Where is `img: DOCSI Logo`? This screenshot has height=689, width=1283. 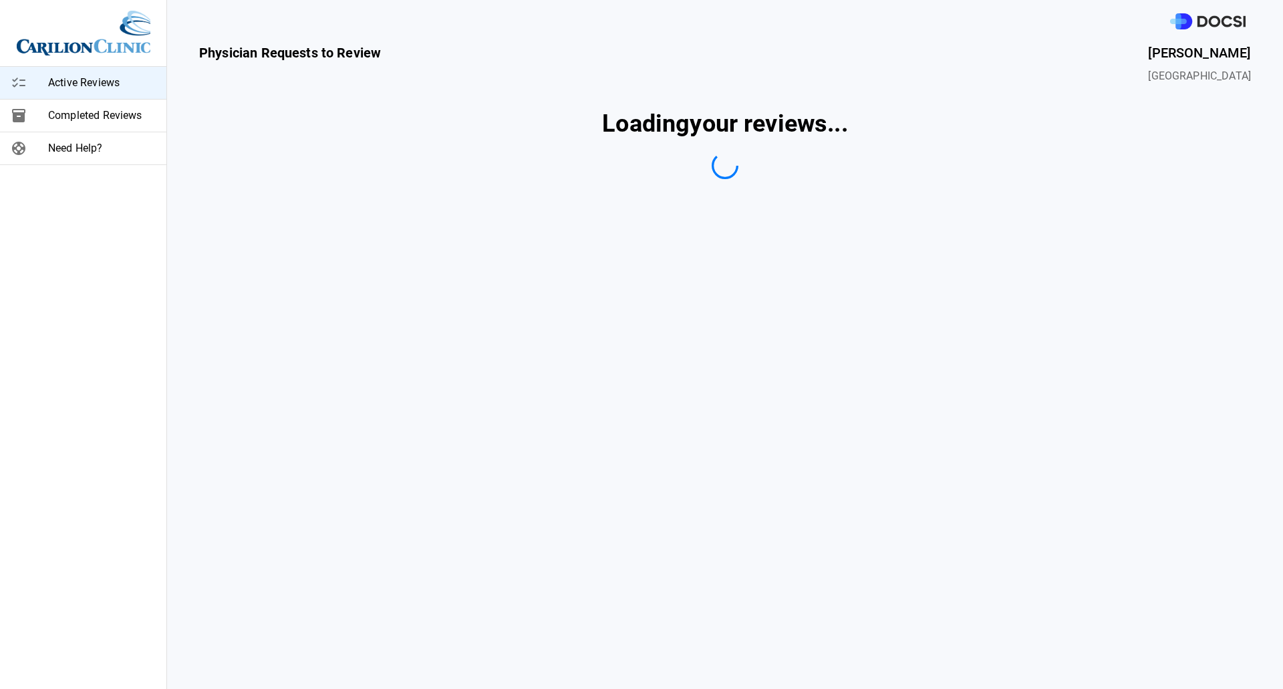 img: DOCSI Logo is located at coordinates (1207, 21).